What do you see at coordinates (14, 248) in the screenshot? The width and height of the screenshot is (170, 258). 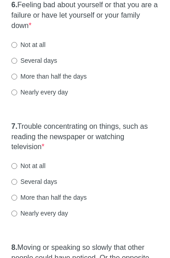 I see `strong: 8.` at bounding box center [14, 248].